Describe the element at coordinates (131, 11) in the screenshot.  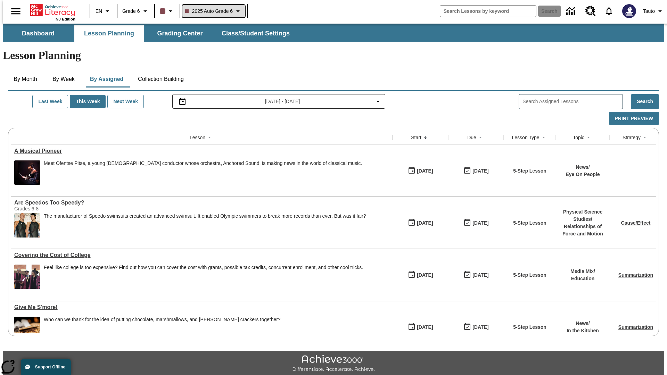
I see `span: Grade 6` at that location.